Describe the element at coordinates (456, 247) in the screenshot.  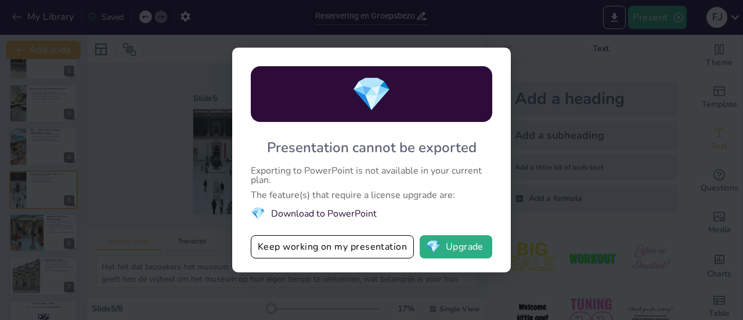
I see `button: diamondUpgrade` at that location.